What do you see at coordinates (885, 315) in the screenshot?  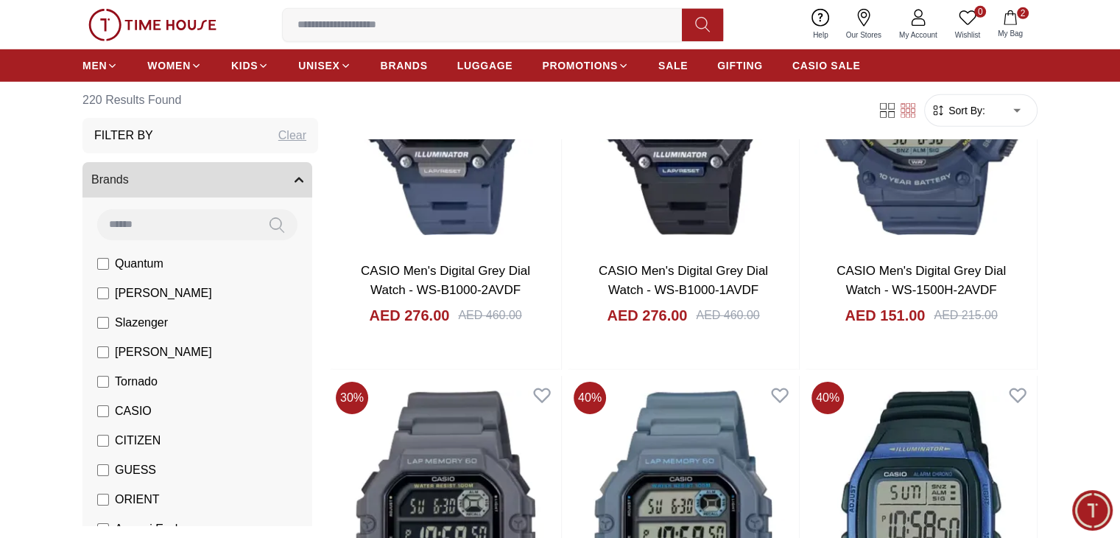 I see `h4: AED 151.00` at bounding box center [885, 315].